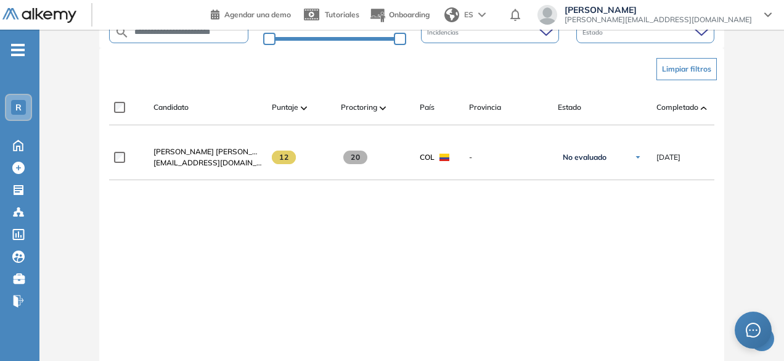 The image size is (784, 361). Describe the element at coordinates (485, 107) in the screenshot. I see `span: Provincia` at that location.